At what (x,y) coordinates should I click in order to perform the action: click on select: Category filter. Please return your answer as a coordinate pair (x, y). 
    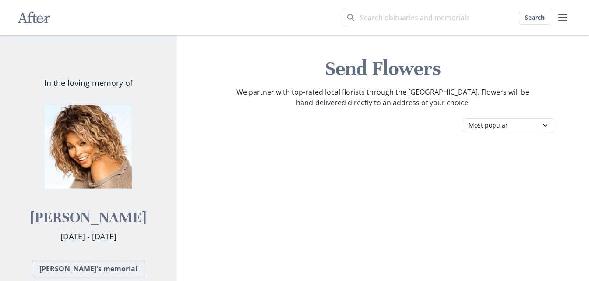
    Looking at the image, I should click on (508, 125).